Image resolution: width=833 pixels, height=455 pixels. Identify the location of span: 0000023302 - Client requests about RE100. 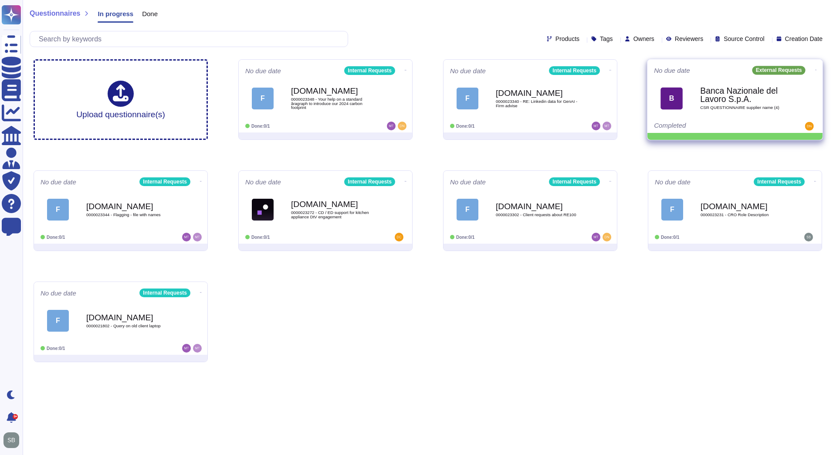
(540, 215).